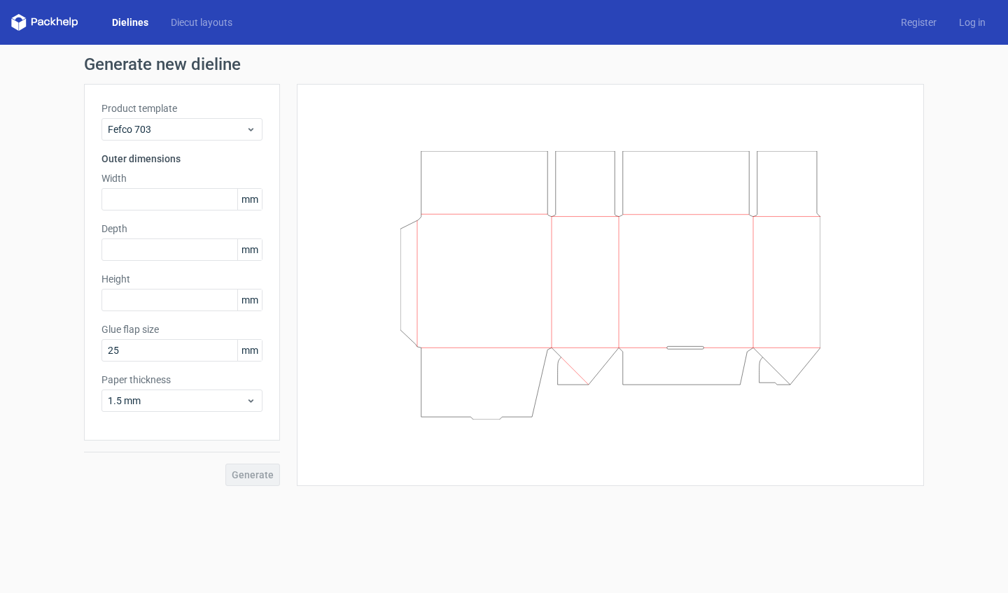 The width and height of the screenshot is (1008, 593). Describe the element at coordinates (176, 401) in the screenshot. I see `span: 1.5 mm` at that location.